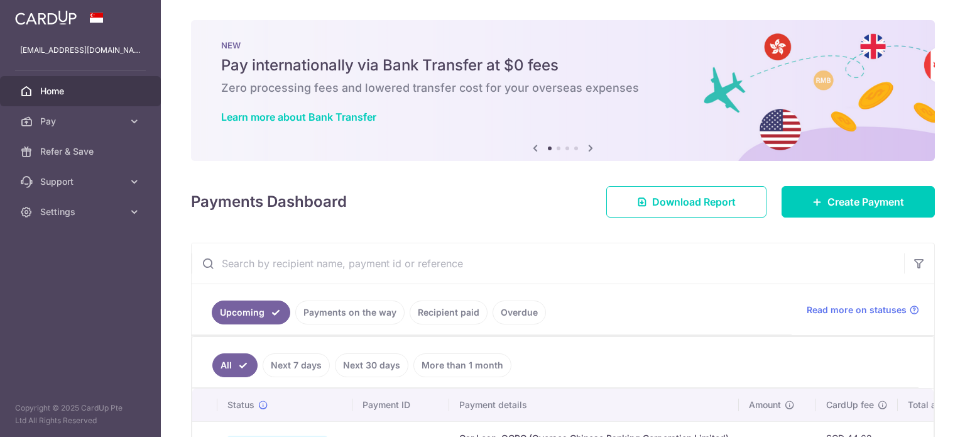  Describe the element at coordinates (82, 91) in the screenshot. I see `span: Home` at that location.